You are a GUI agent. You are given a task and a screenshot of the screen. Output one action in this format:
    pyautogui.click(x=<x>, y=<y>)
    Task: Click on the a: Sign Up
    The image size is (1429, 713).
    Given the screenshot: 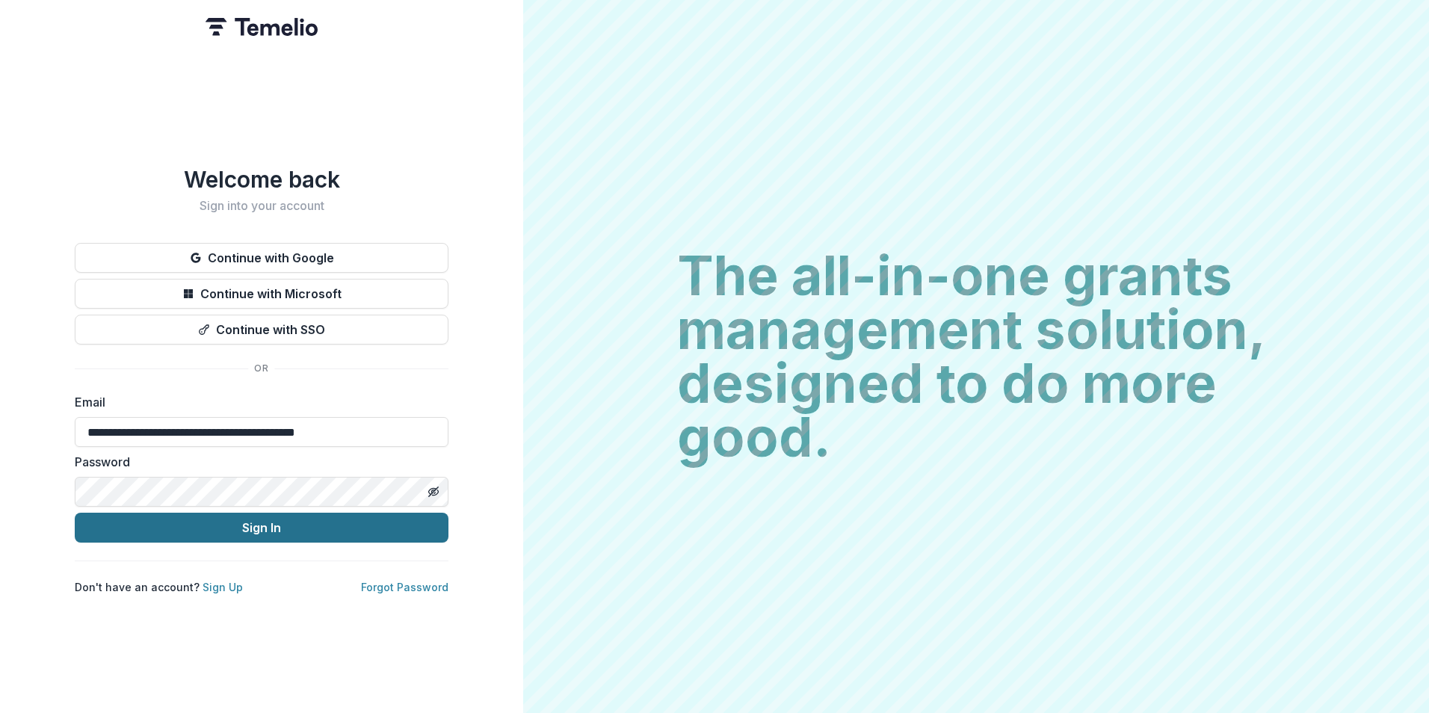 What is the action you would take?
    pyautogui.click(x=223, y=587)
    